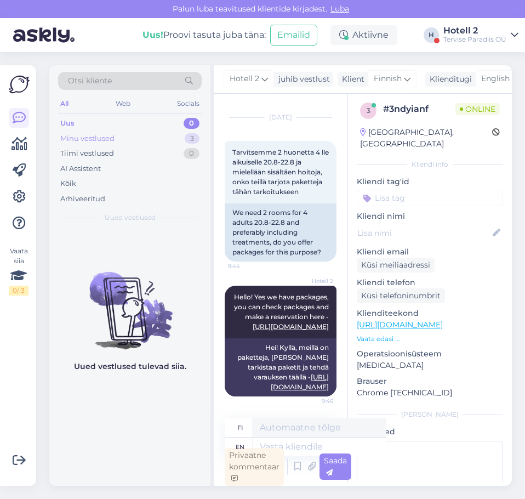  I want to click on p: Kliendi tag'id, so click(430, 181).